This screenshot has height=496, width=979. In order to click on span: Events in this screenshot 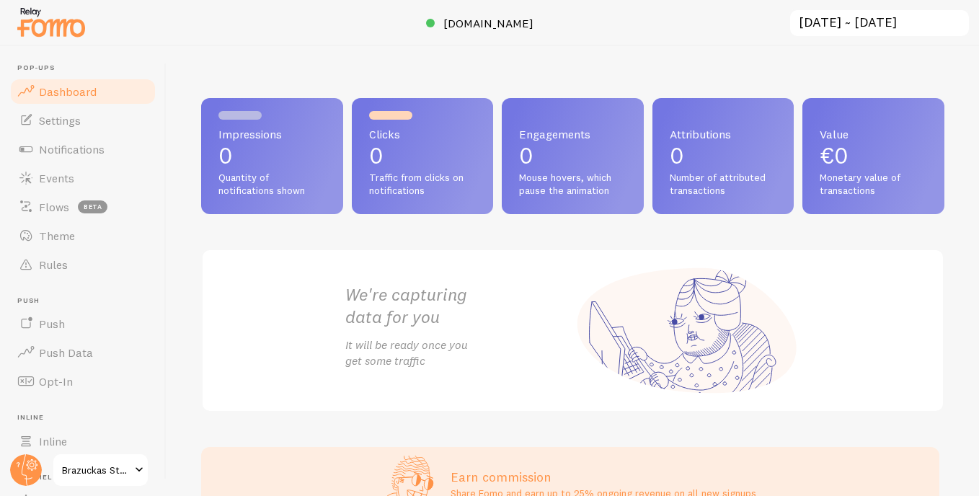, I will do `click(56, 178)`.